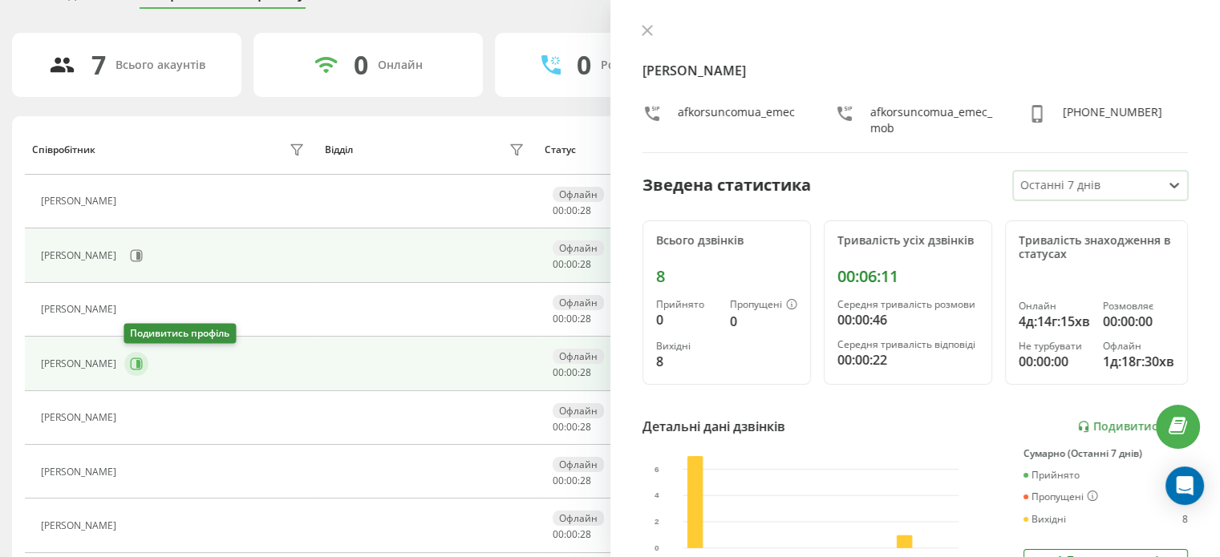  I want to click on a: Подивитись звіт, so click(1132, 427).